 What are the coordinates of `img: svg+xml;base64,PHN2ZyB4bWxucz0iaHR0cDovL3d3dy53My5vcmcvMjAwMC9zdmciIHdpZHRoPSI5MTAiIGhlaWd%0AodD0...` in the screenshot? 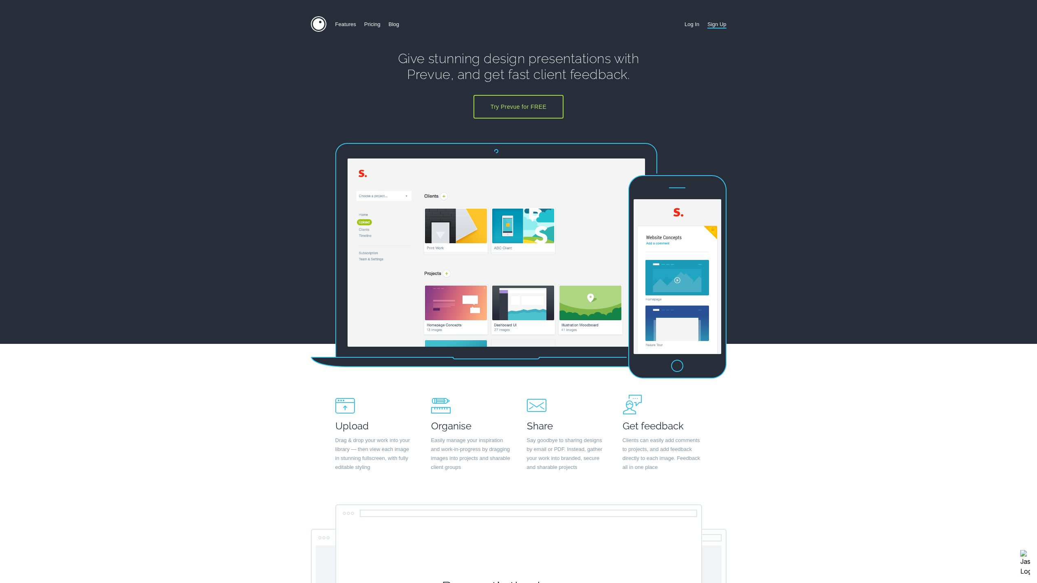 It's located at (496, 255).